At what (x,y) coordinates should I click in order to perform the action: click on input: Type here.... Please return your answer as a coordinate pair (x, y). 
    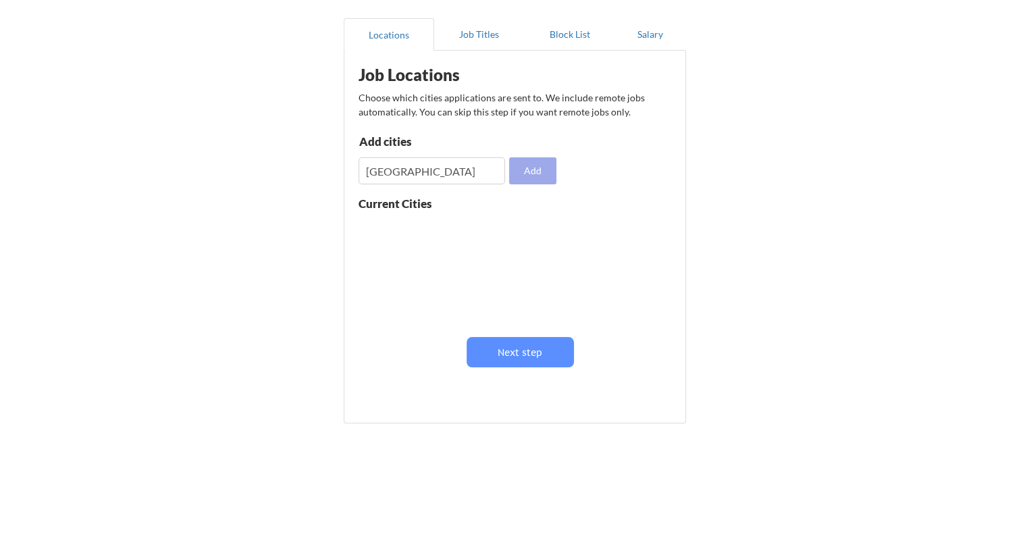
    Looking at the image, I should click on (431, 171).